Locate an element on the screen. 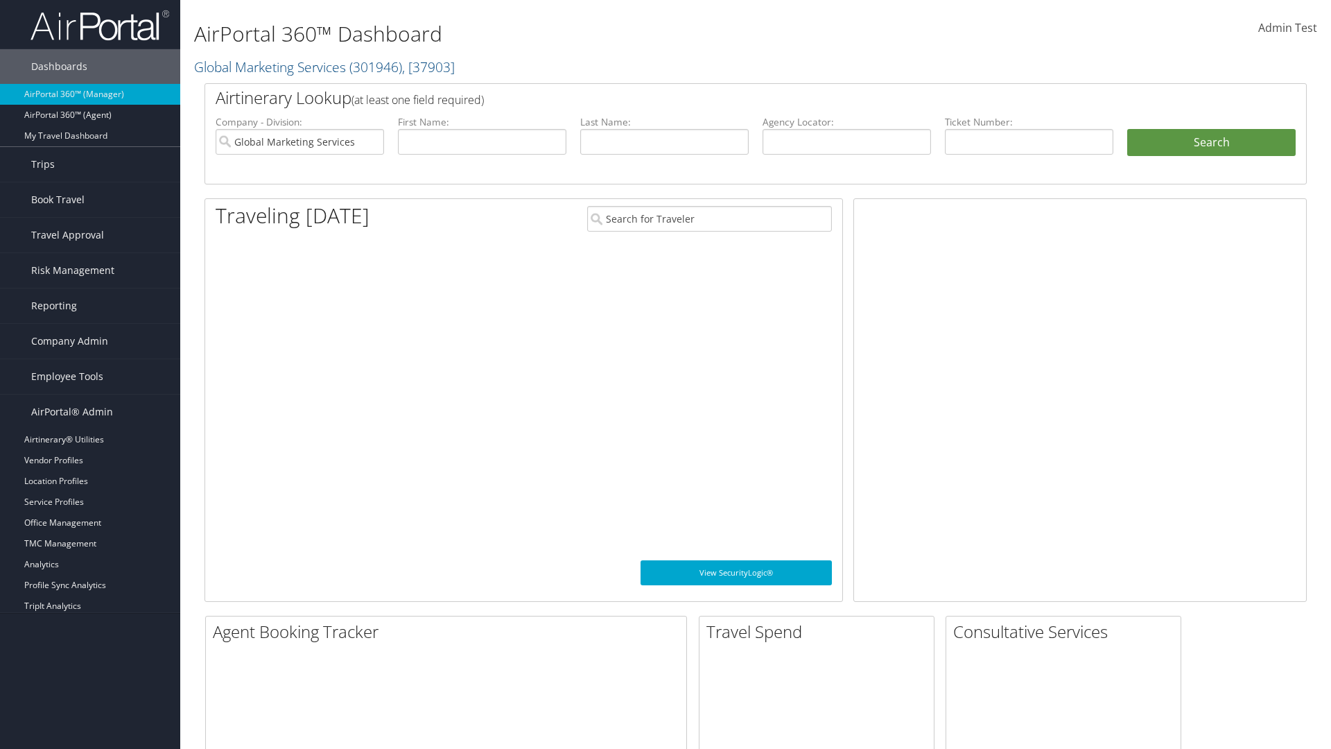  label: Last Name: is located at coordinates (664, 122).